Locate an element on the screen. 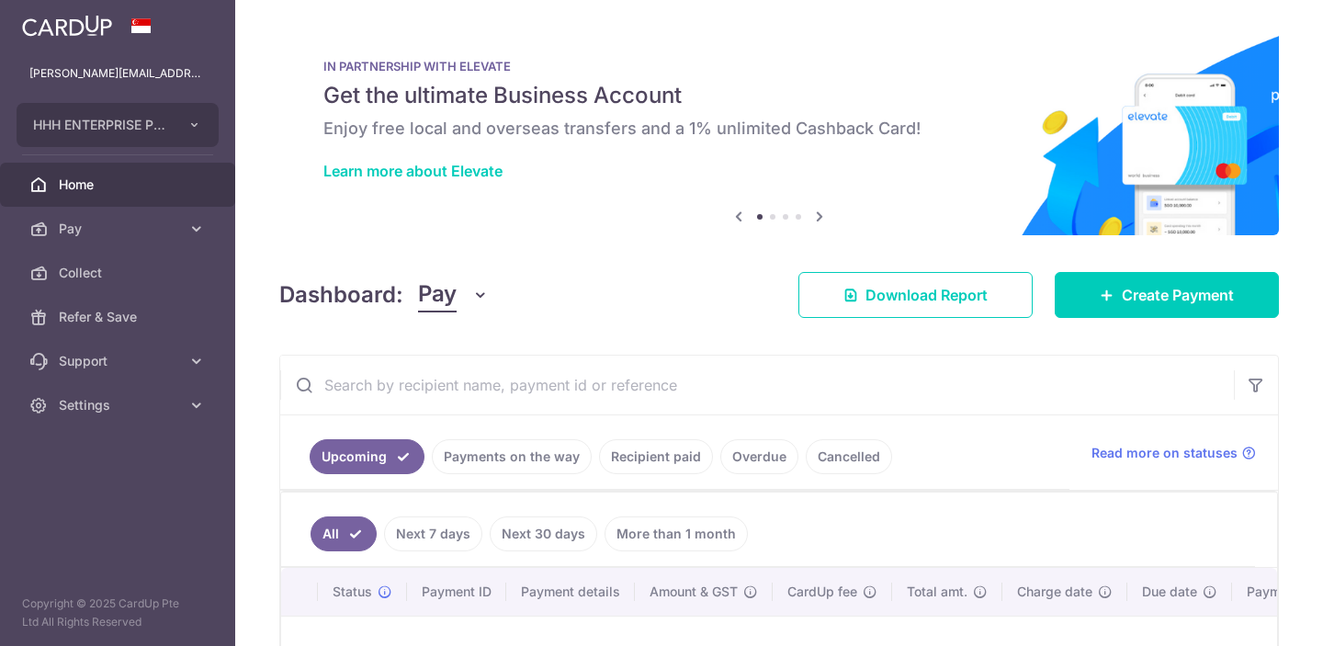  h5: Get the ultimate Business Account is located at coordinates (779, 96).